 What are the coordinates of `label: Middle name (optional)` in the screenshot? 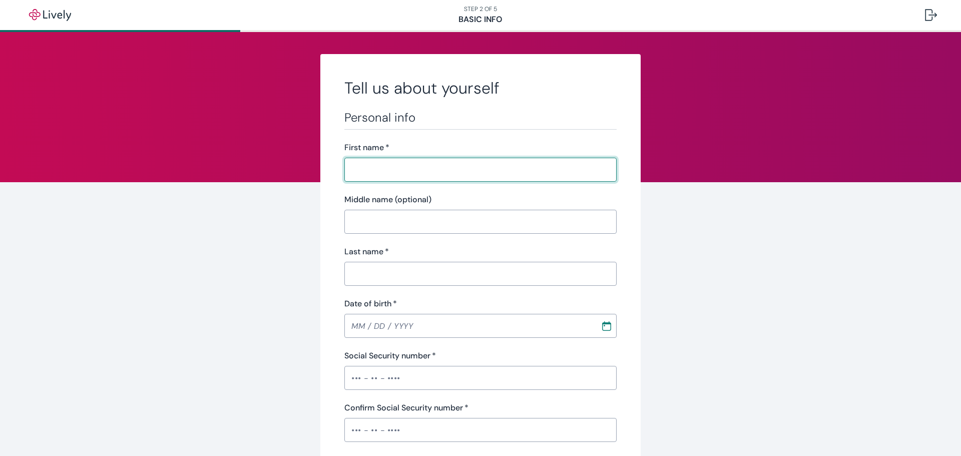 It's located at (388, 200).